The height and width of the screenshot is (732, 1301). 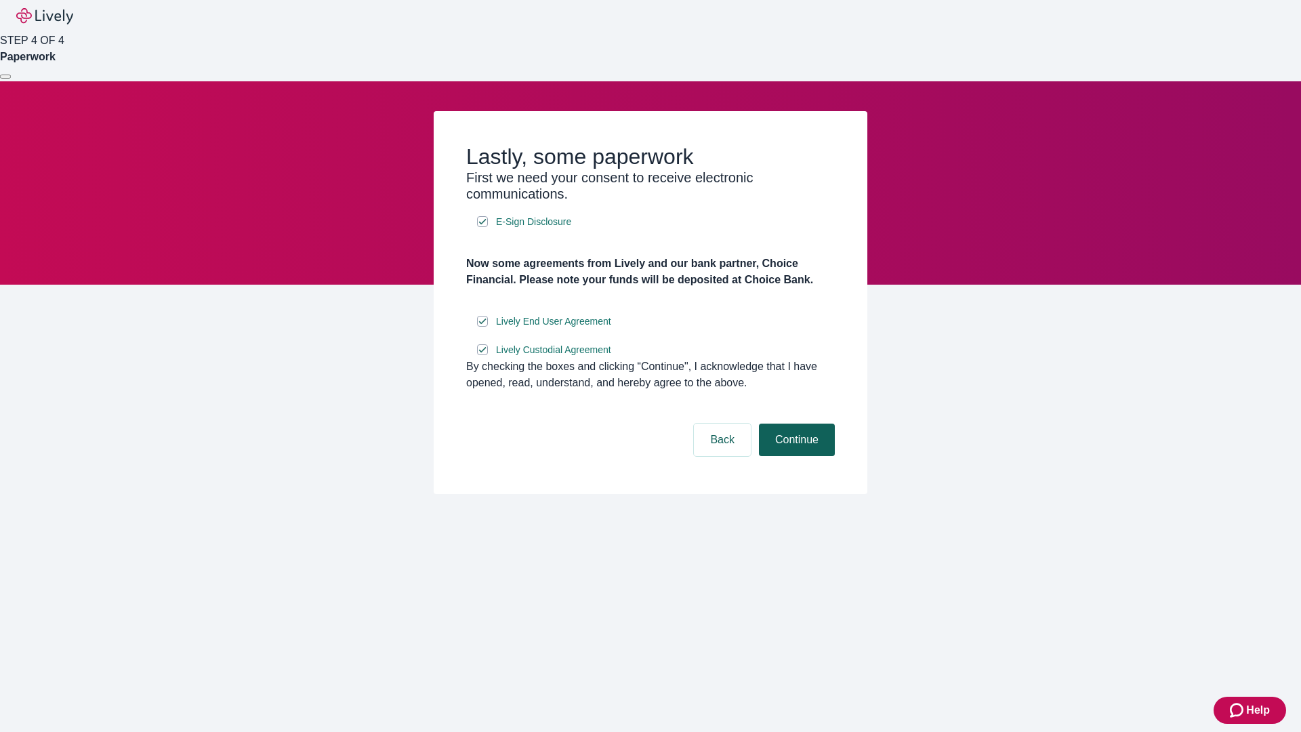 What do you see at coordinates (722, 440) in the screenshot?
I see `button: Back` at bounding box center [722, 440].